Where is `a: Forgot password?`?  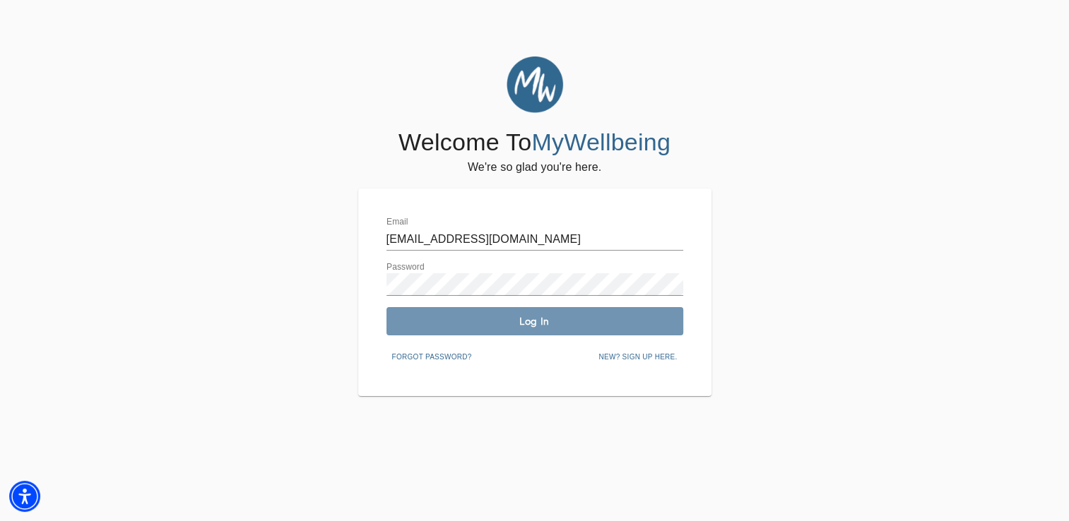 a: Forgot password? is located at coordinates (432, 356).